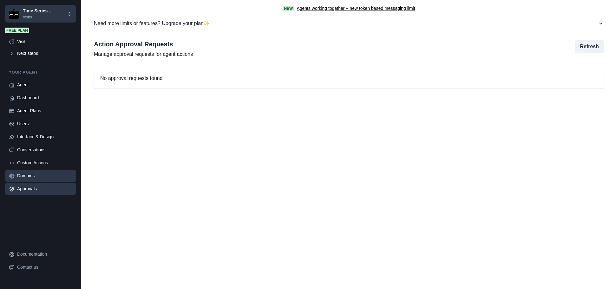 Image resolution: width=609 pixels, height=289 pixels. What do you see at coordinates (38, 17) in the screenshot?
I see `p: testts` at bounding box center [38, 17].